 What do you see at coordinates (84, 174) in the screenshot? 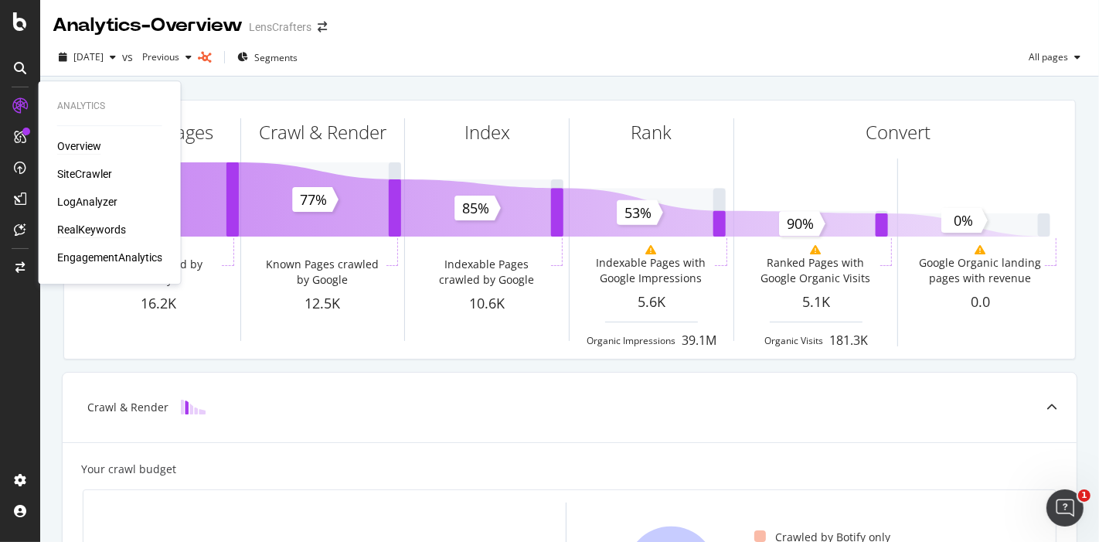
I see `a: SiteCrawler` at bounding box center [84, 174].